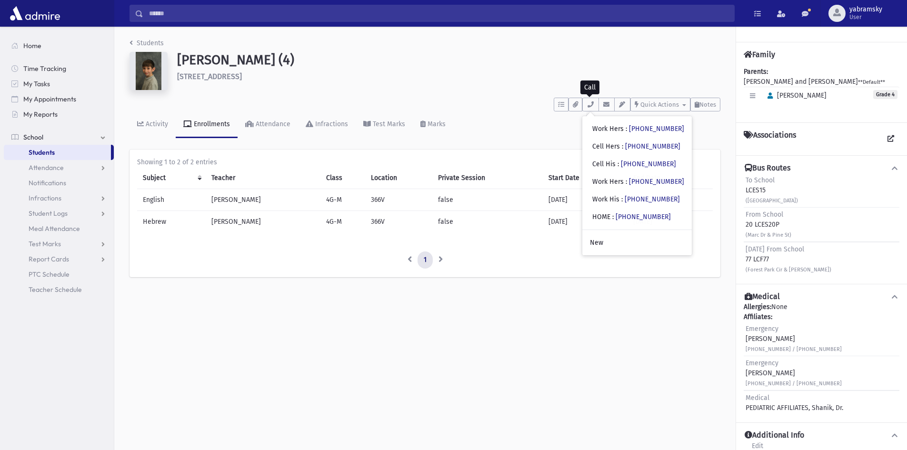 The height and width of the screenshot is (450, 907). I want to click on h4: Associations, so click(770, 139).